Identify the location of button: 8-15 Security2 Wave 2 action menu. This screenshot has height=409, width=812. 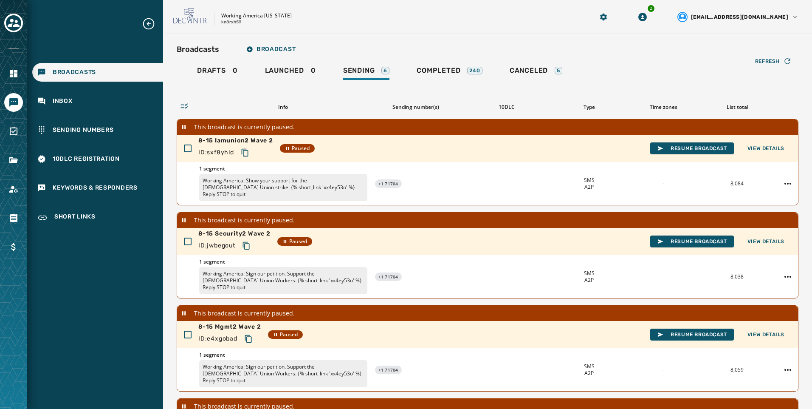
(788, 277).